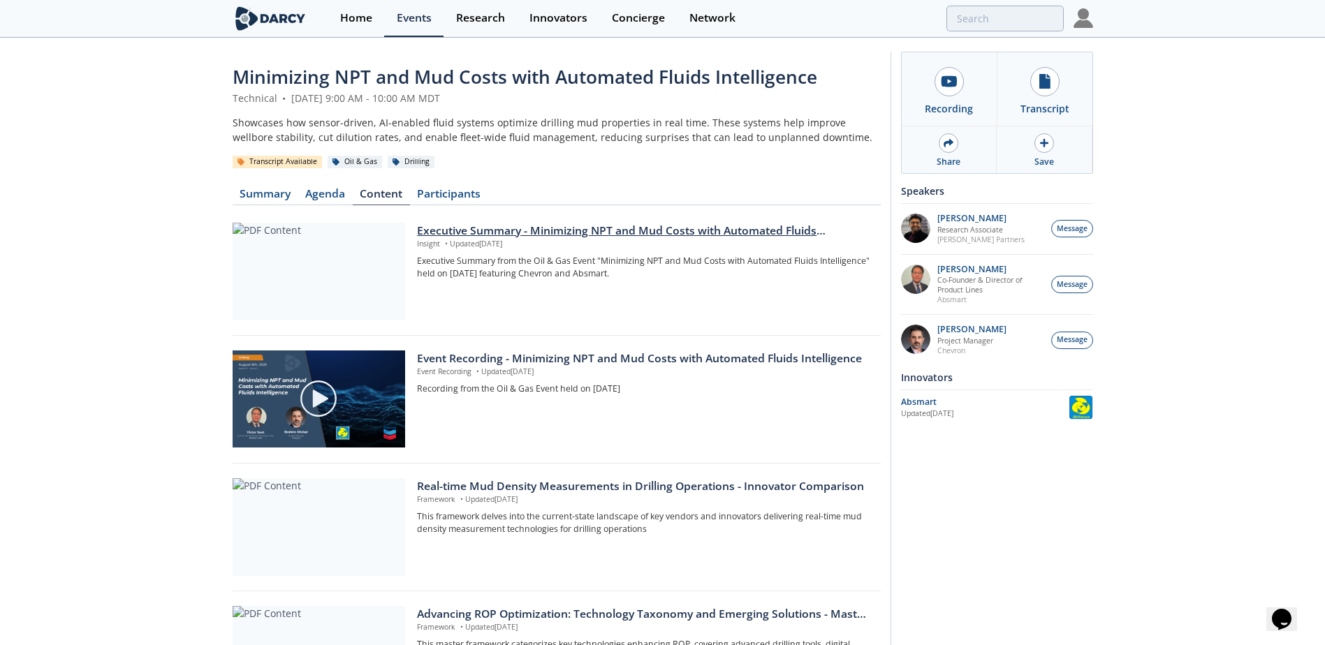 The width and height of the screenshot is (1325, 645). Describe the element at coordinates (1044, 162) in the screenshot. I see `div: Save` at that location.